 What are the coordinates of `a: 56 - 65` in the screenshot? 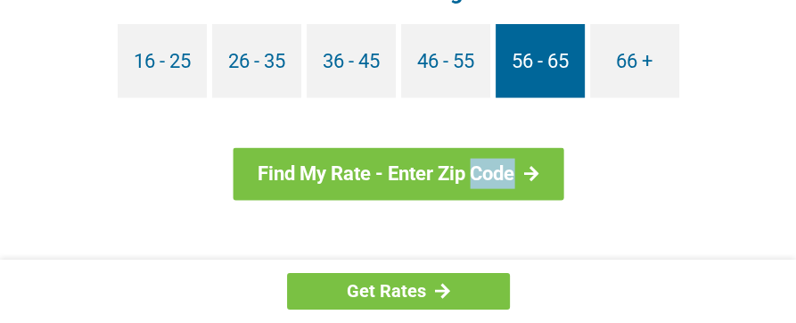 It's located at (540, 61).